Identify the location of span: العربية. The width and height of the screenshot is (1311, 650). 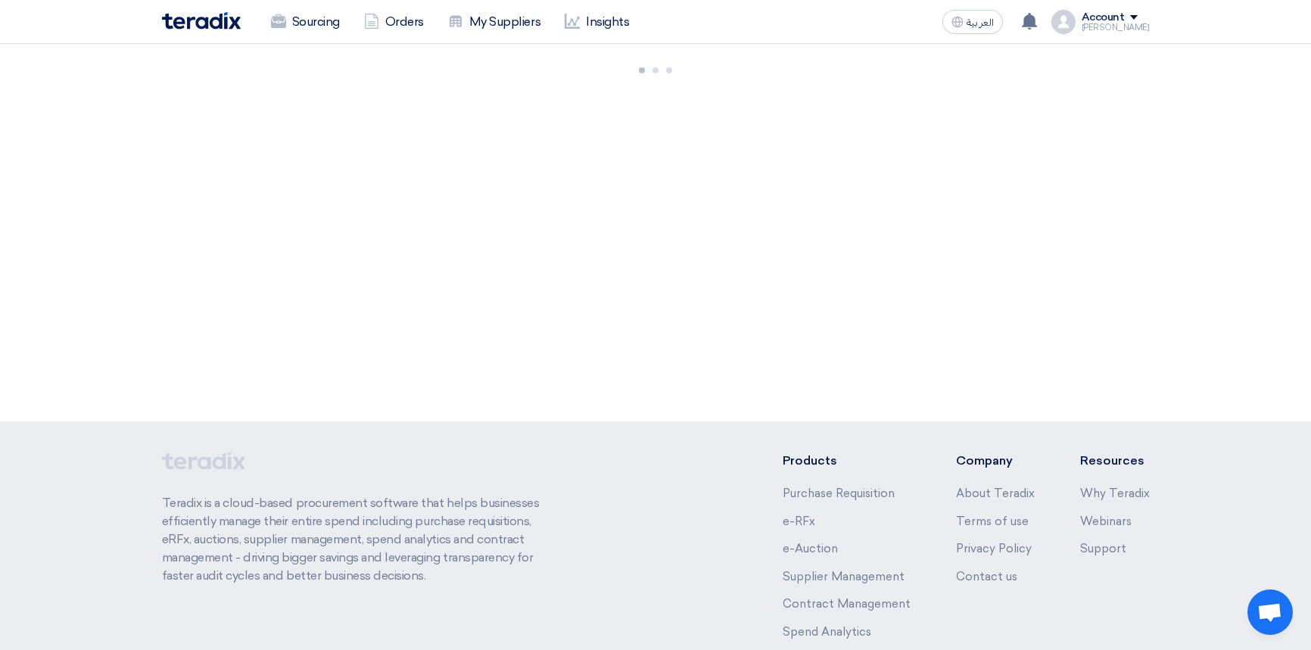
(980, 23).